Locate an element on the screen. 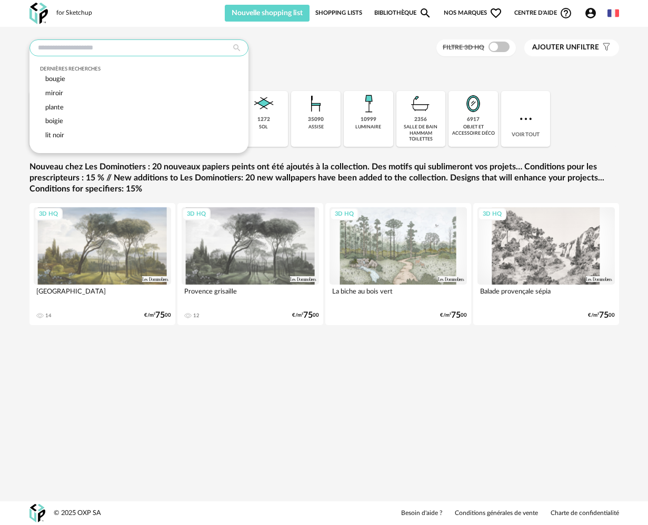  img: Miroir.png is located at coordinates (473, 104).